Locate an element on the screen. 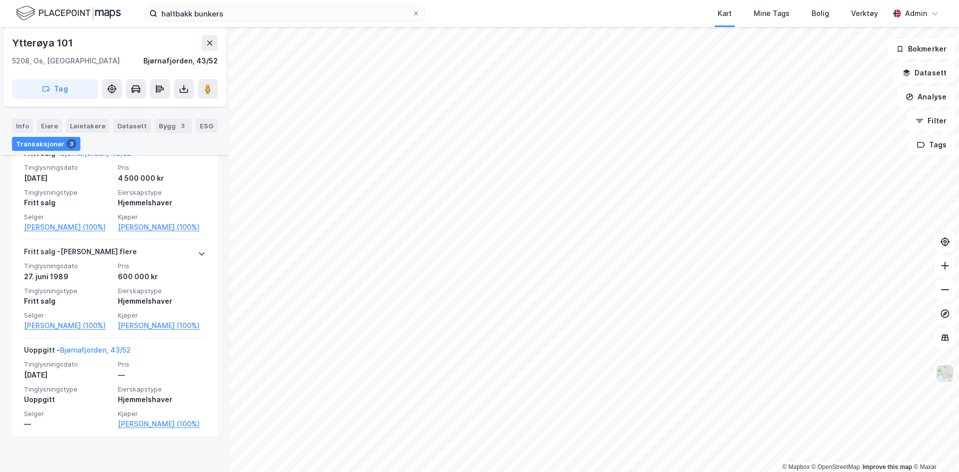  div: Admin is located at coordinates (916, 13).